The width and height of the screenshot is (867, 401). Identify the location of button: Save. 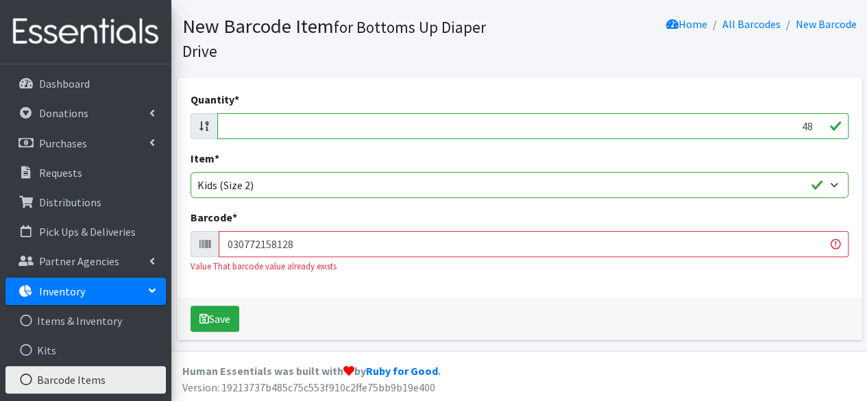
(214, 319).